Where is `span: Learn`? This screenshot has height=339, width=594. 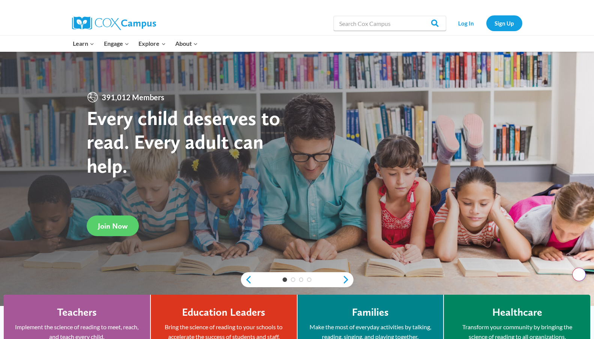
span: Learn is located at coordinates (83, 44).